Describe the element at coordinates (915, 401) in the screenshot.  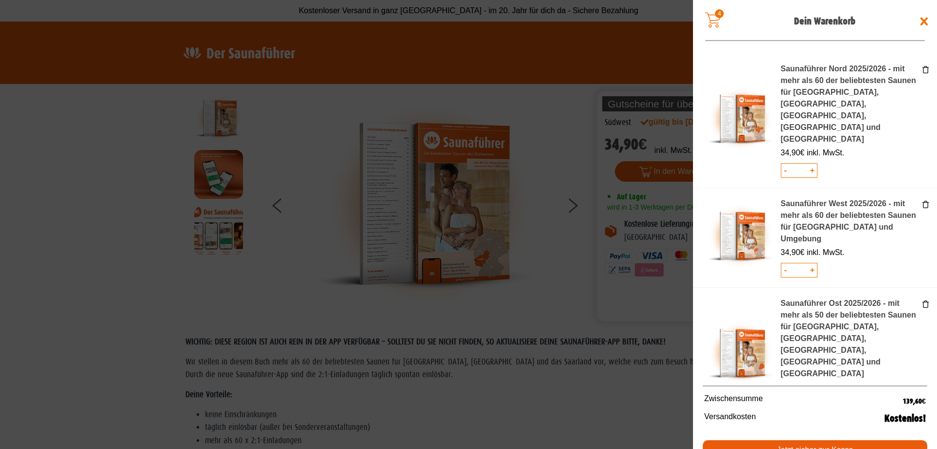
I see `bdi: 139,60` at that location.